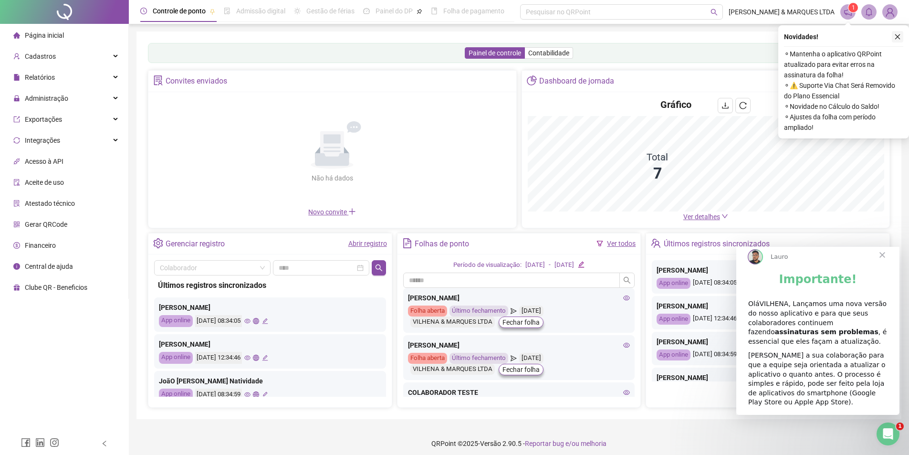 This screenshot has width=909, height=455. I want to click on span: audit, so click(17, 182).